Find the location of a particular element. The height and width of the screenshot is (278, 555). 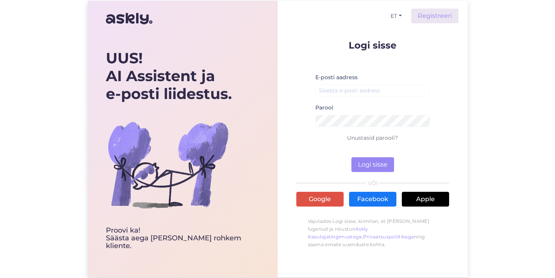

button: ET is located at coordinates (396, 16).